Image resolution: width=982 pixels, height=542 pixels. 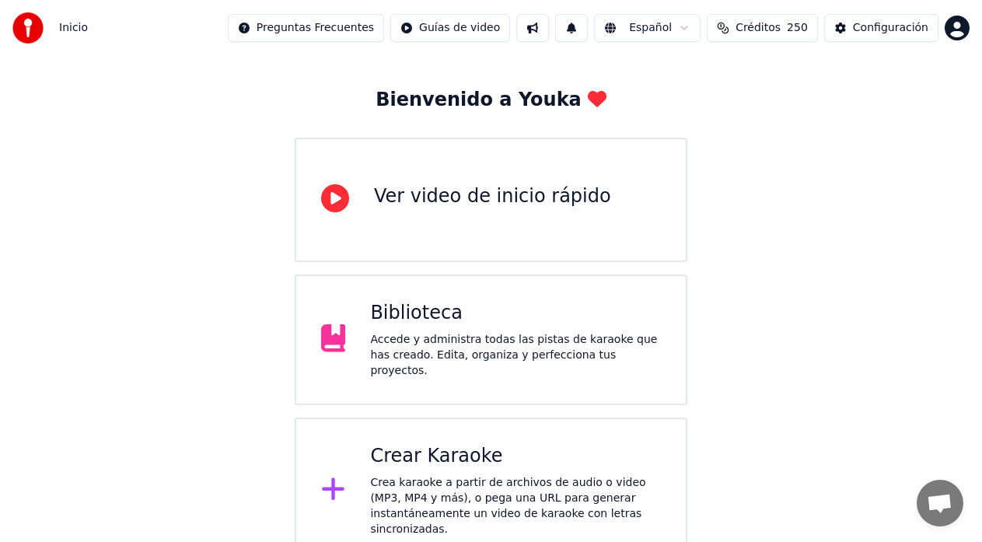 What do you see at coordinates (450, 28) in the screenshot?
I see `button: Guías de video` at bounding box center [450, 28].